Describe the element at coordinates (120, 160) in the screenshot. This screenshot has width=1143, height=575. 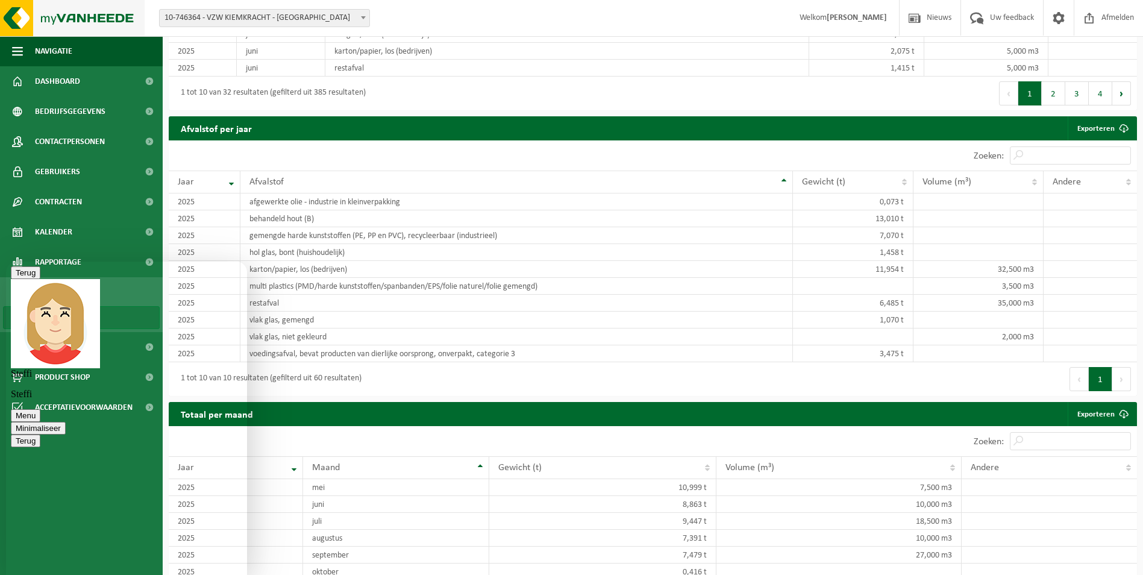
I see `div: secondary` at that location.